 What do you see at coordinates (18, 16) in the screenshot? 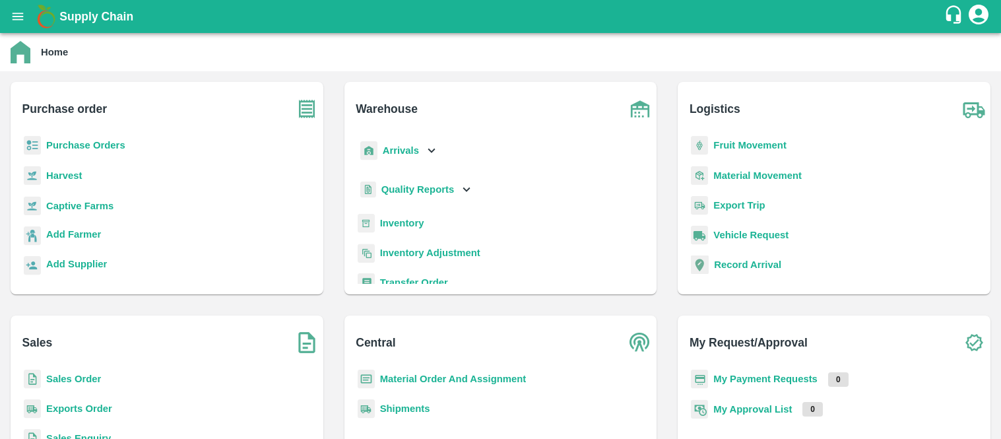
I see `button: open drawer` at bounding box center [18, 16].